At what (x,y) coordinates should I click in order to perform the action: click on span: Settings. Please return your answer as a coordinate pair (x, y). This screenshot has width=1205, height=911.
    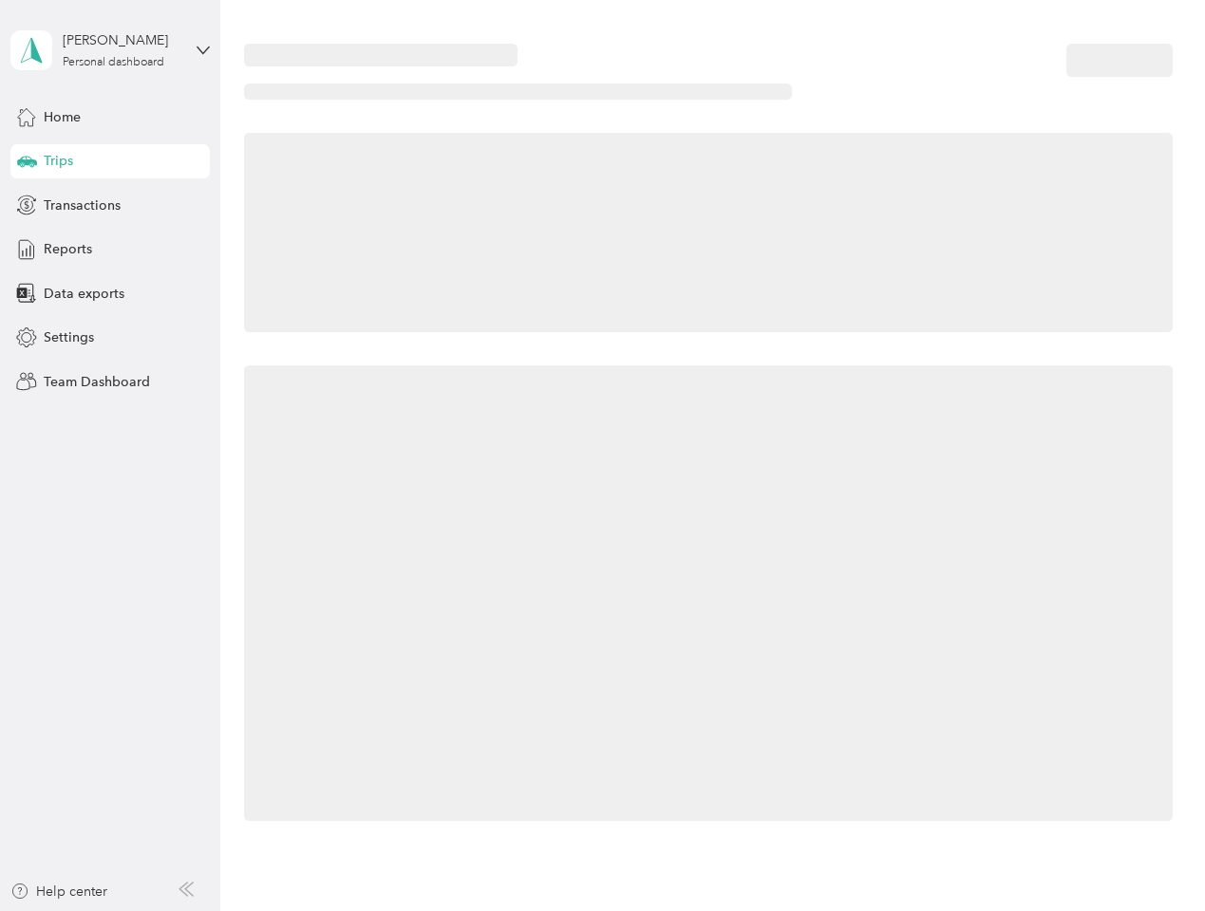
    Looking at the image, I should click on (68, 337).